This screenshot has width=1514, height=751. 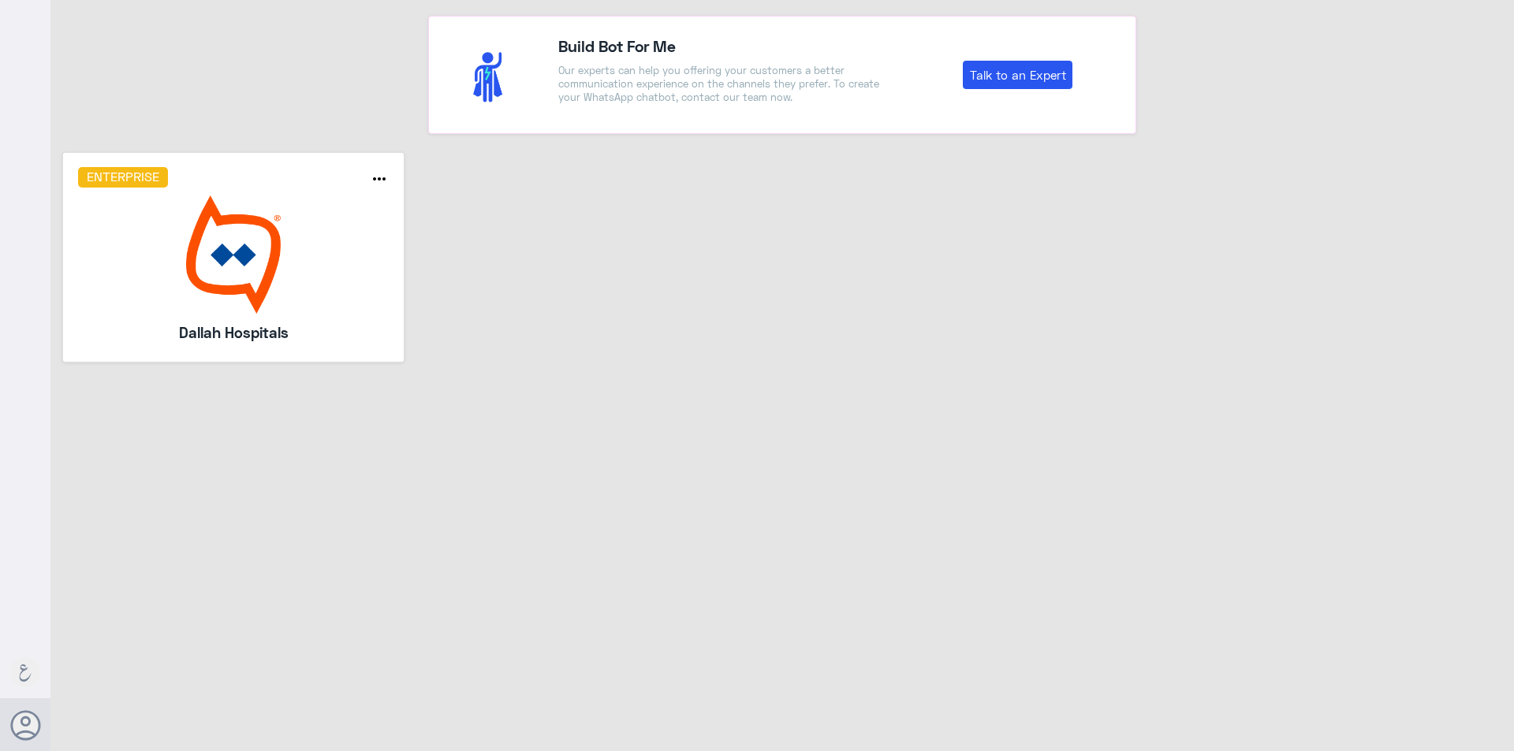 What do you see at coordinates (25, 725) in the screenshot?
I see `button: Avatar` at bounding box center [25, 725].